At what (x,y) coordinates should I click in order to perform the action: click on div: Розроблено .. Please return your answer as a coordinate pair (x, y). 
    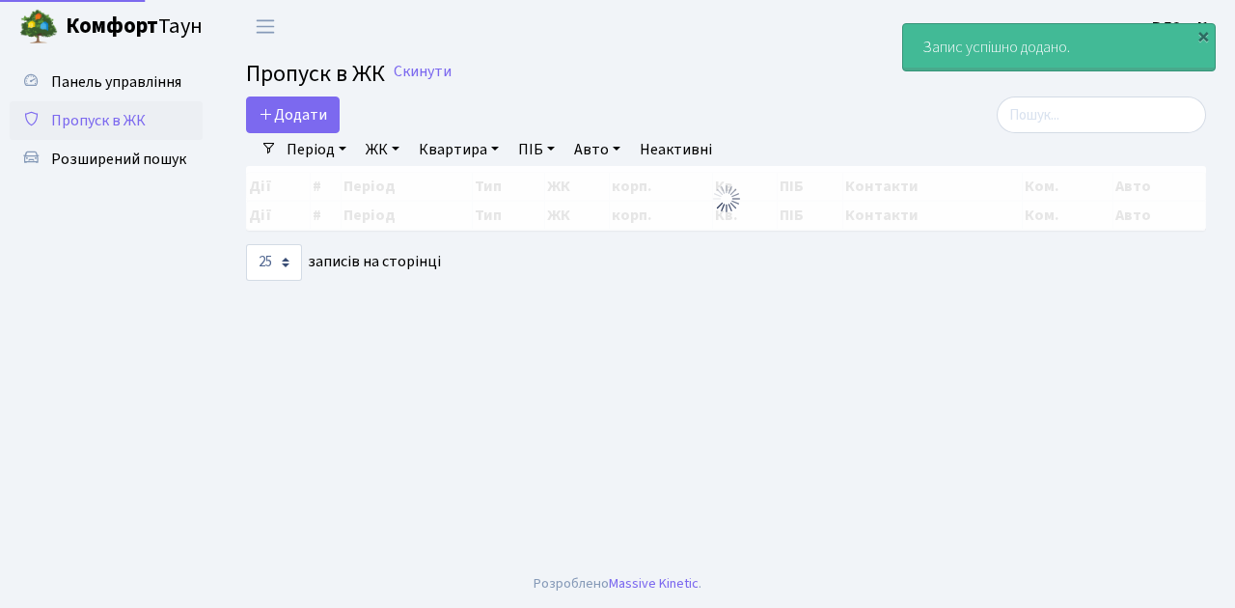
    Looking at the image, I should click on (618, 584).